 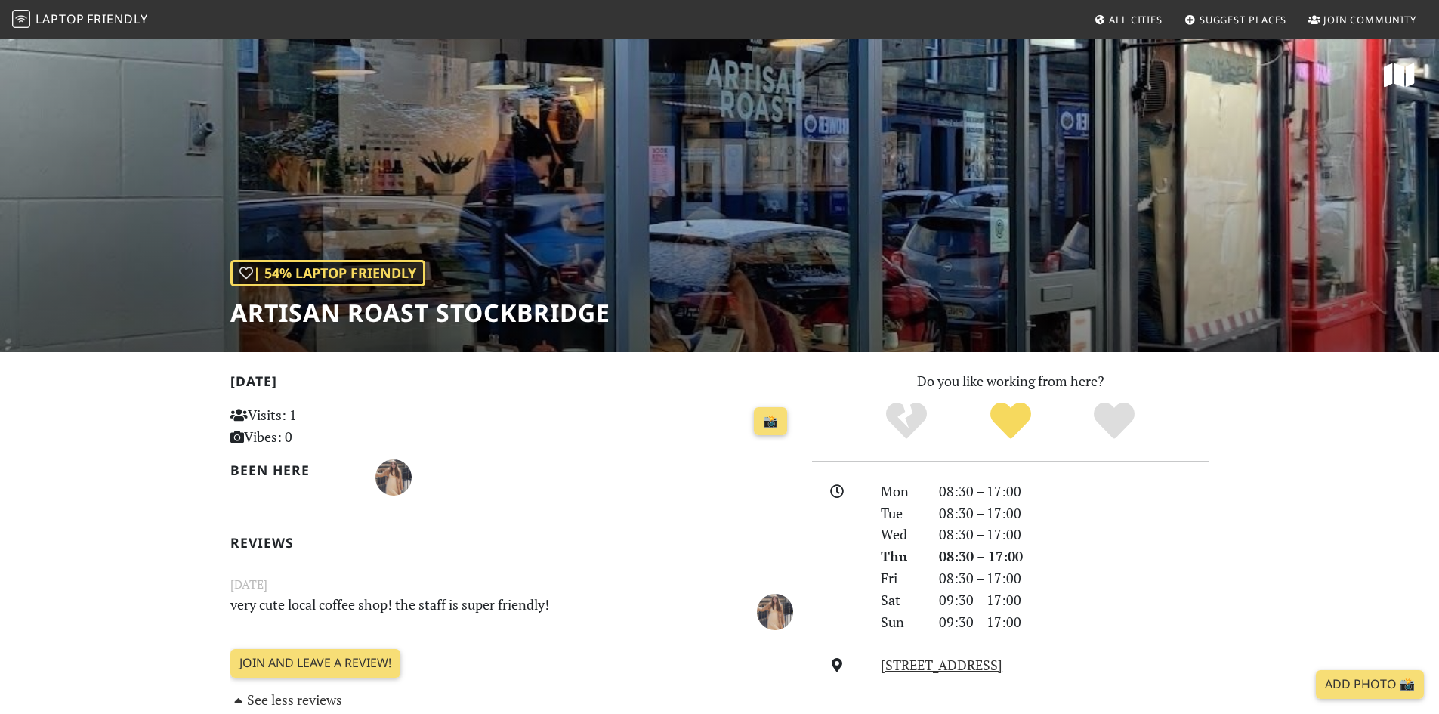 I want to click on a: See less reviews, so click(x=286, y=699).